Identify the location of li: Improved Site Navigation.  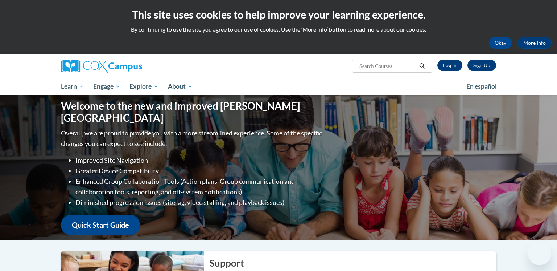
(200, 160).